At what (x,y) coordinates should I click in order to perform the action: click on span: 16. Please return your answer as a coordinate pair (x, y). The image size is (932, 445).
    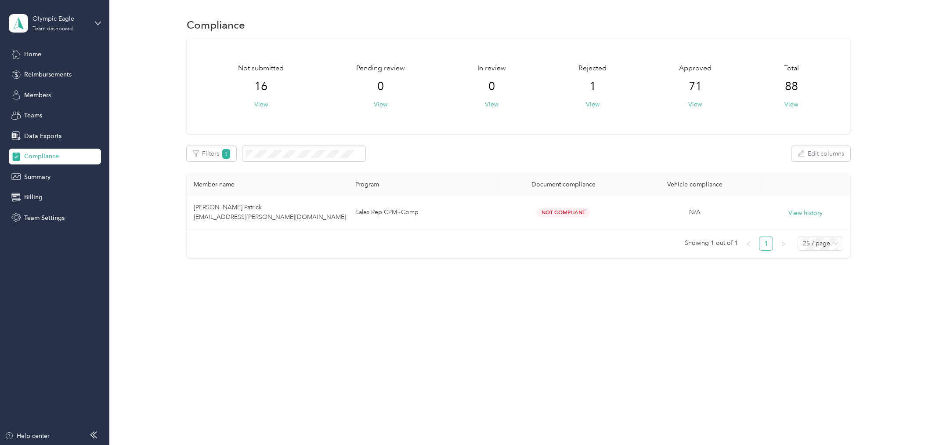
    Looking at the image, I should click on (261, 87).